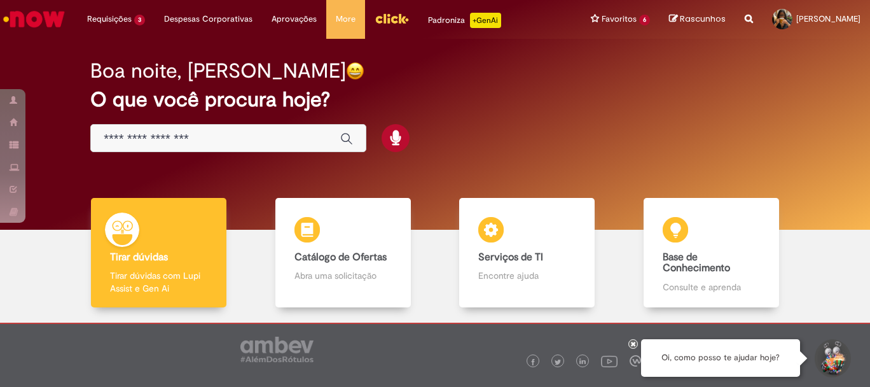 The height and width of the screenshot is (387, 870). I want to click on a: Tirar dúvidas Tirar dúvidas com Lupi Assist e Gen Ai, so click(159, 252).